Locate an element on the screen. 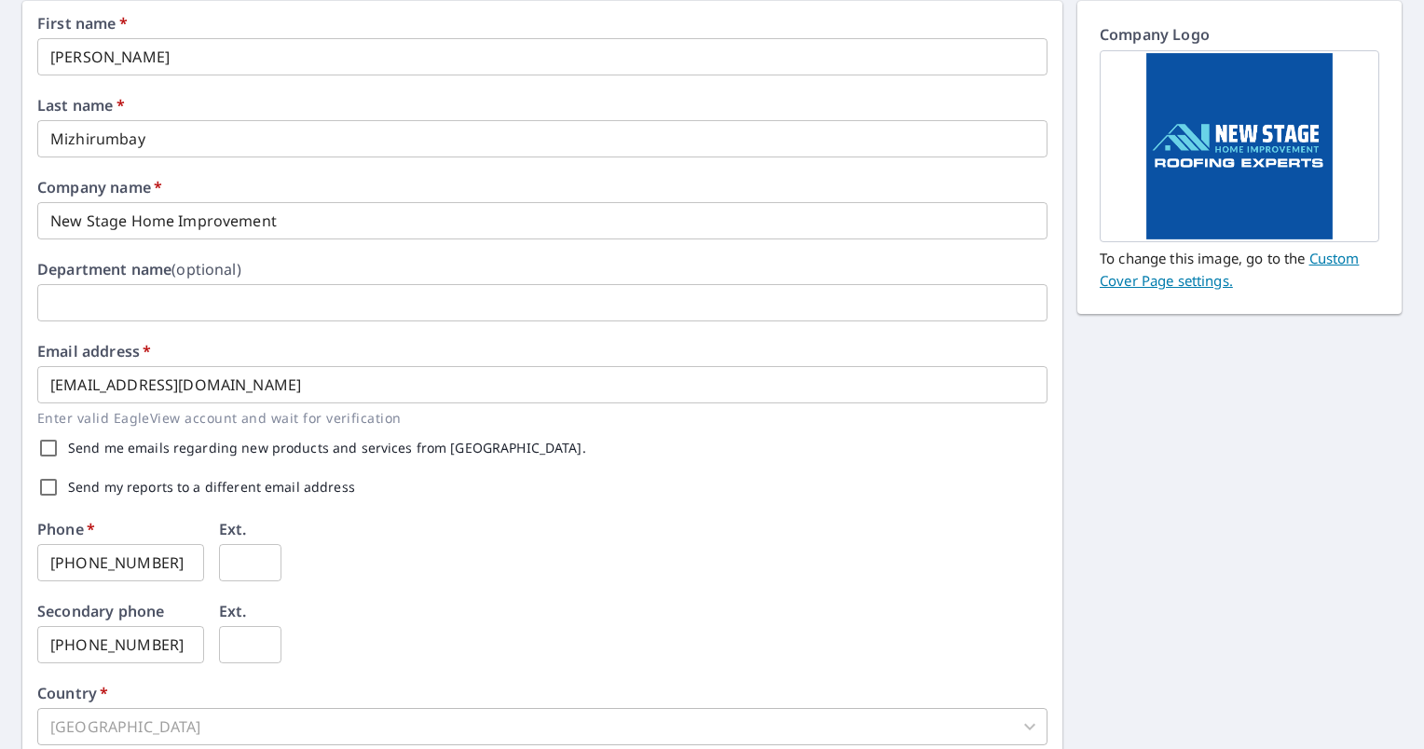  label: Send my reports to a different email address is located at coordinates (212, 488).